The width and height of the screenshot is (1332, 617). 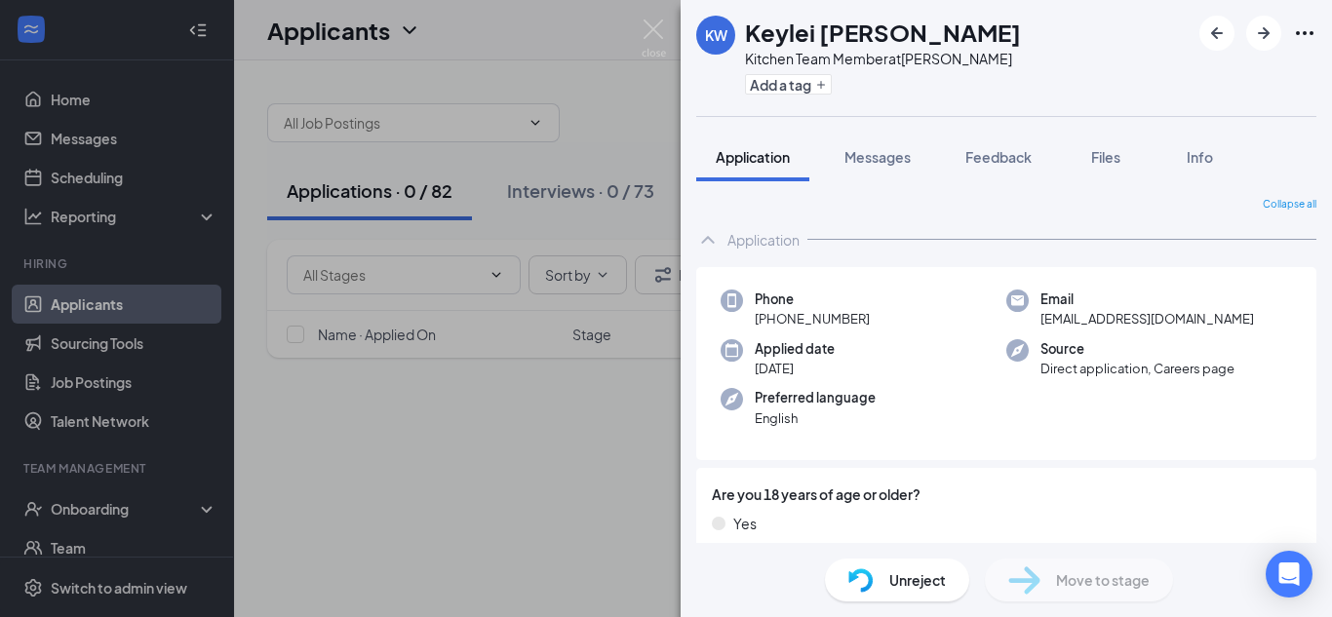 What do you see at coordinates (877, 157) in the screenshot?
I see `span: Messages` at bounding box center [877, 157].